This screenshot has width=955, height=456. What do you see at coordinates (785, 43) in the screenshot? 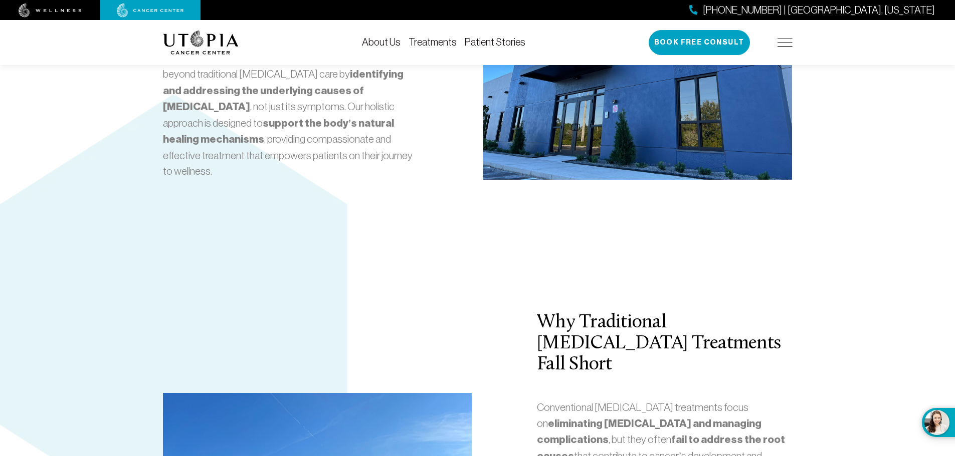
I see `img: icon-hamburger` at bounding box center [785, 43].